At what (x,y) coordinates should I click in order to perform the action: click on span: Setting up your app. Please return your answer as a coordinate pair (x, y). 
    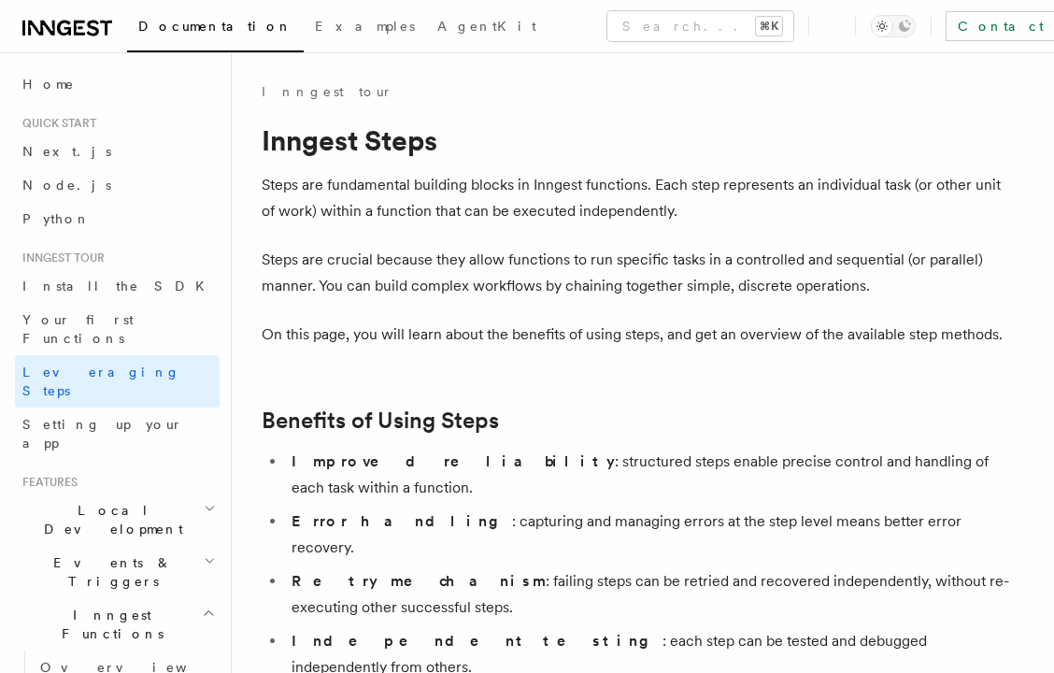
    Looking at the image, I should click on (103, 434).